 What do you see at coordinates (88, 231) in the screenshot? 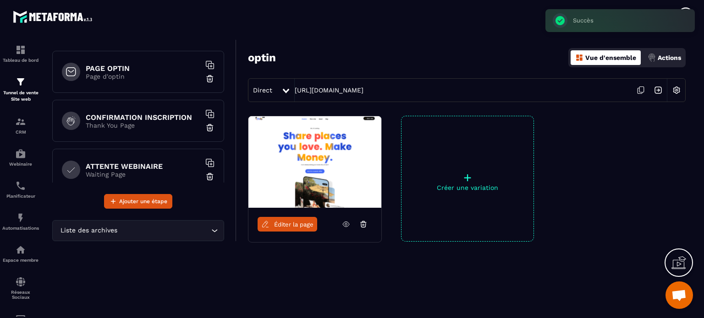
I see `span: Liste des archives` at bounding box center [88, 231].